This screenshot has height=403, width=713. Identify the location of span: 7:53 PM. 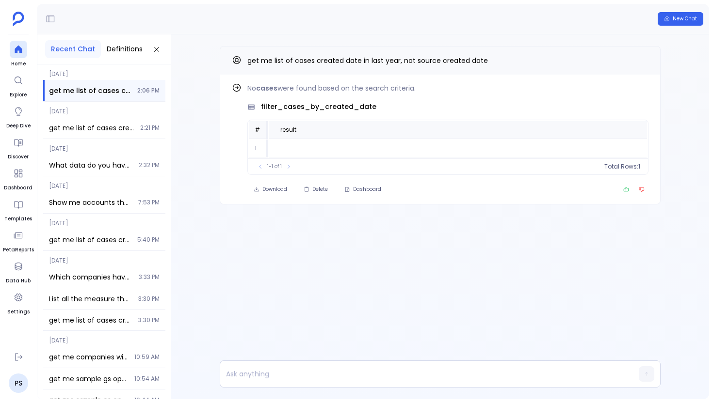
(149, 203).